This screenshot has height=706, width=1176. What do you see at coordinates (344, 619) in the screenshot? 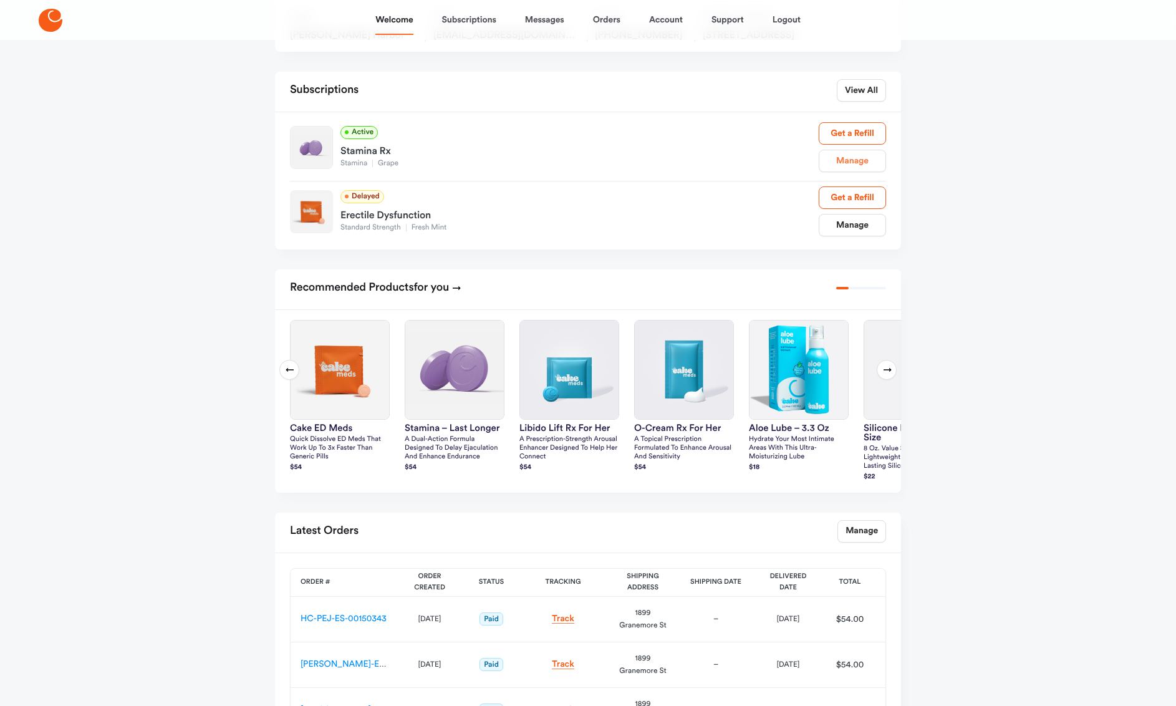
I see `a: HC-PEJ-ES-00150343` at bounding box center [344, 619].